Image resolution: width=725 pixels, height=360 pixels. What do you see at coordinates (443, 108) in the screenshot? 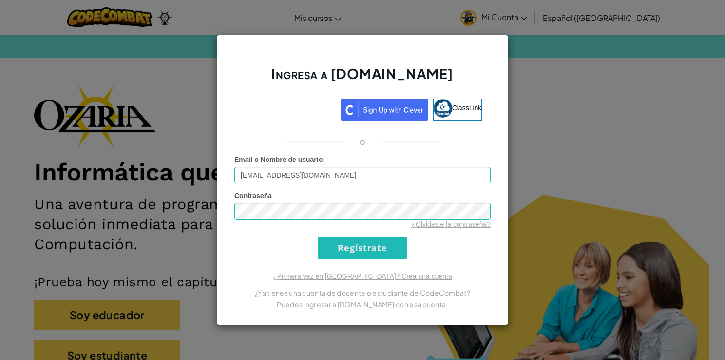
I see `img: classlink-logo-small.png` at bounding box center [443, 108].